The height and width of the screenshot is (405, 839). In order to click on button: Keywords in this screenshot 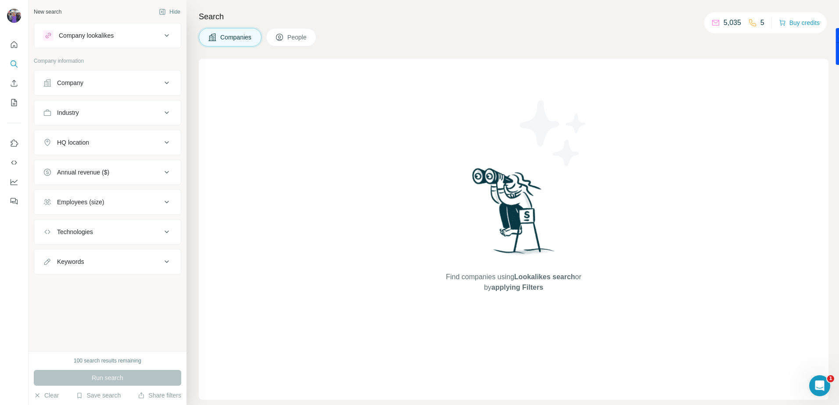, I will do `click(108, 262)`.